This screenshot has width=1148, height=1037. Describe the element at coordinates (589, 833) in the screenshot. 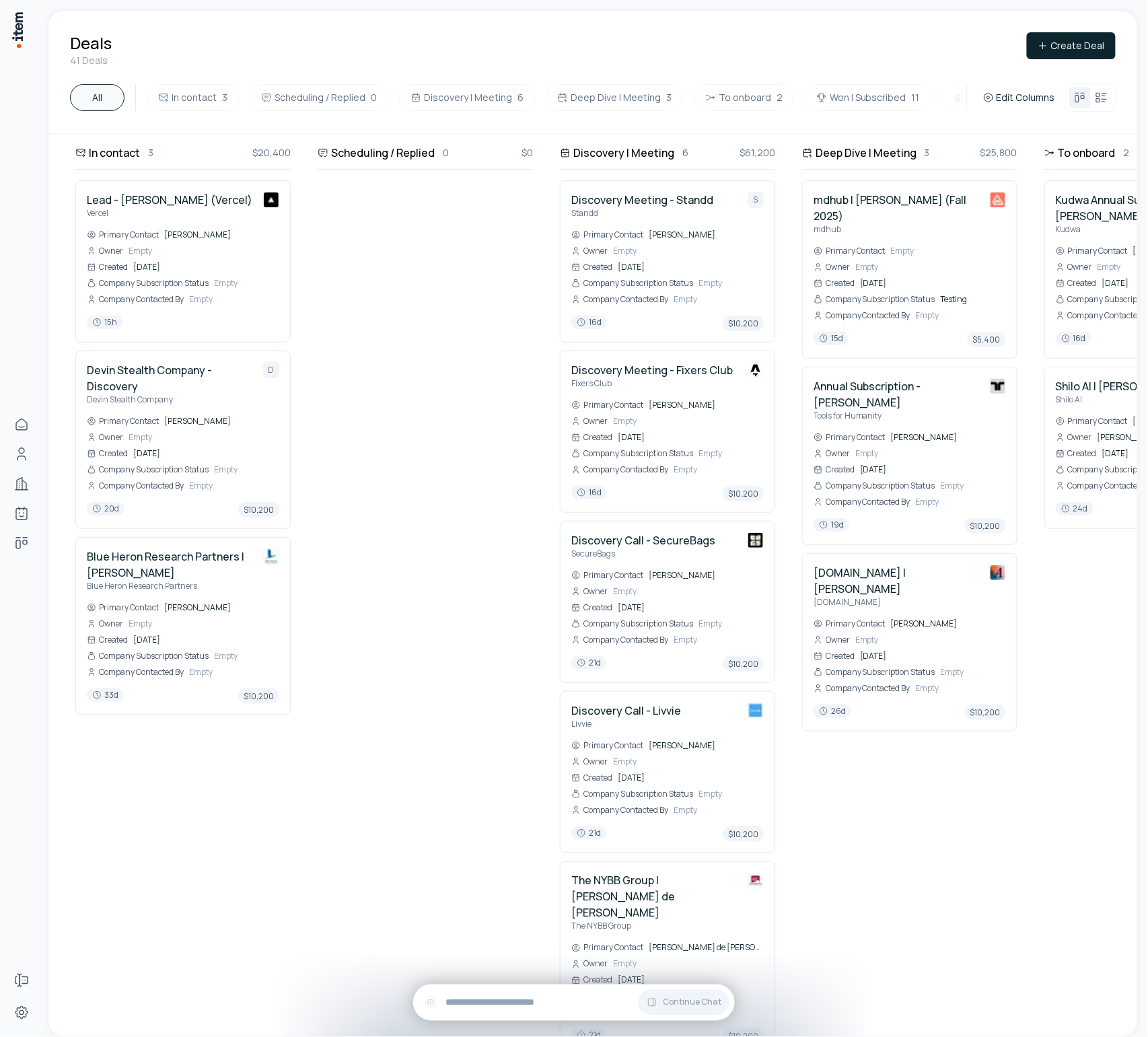

I see `span: 21d` at that location.